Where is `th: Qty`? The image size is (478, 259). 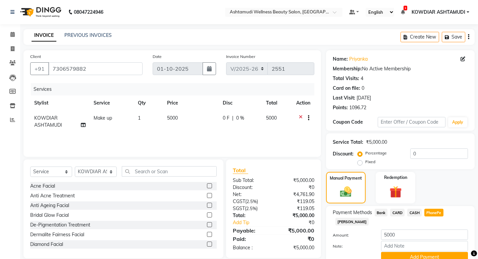
th: Qty is located at coordinates (148, 103).